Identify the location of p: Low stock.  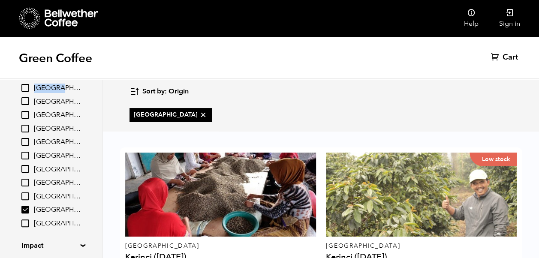
(493, 160).